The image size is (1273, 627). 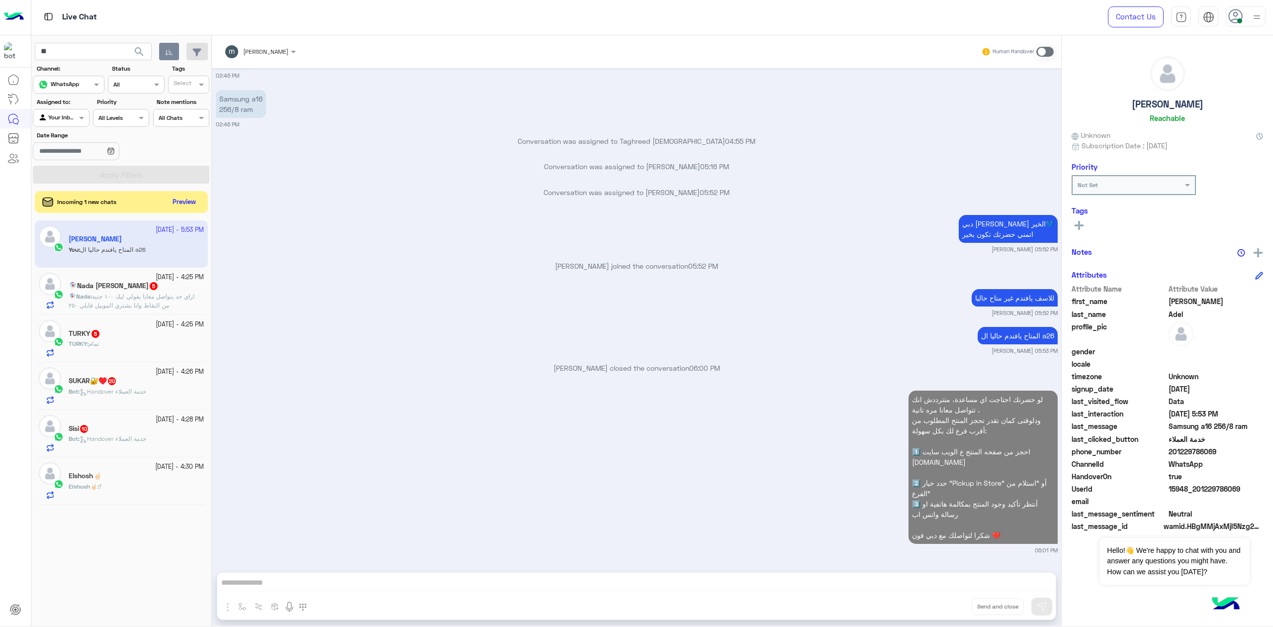 What do you see at coordinates (1167, 210) in the screenshot?
I see `h6: Tags` at bounding box center [1167, 210].